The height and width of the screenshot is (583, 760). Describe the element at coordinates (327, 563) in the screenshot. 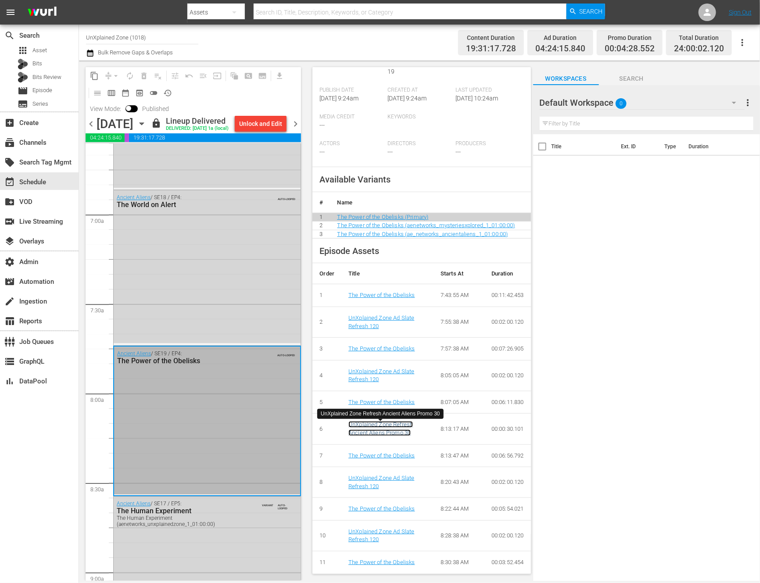

I see `td: 11` at that location.